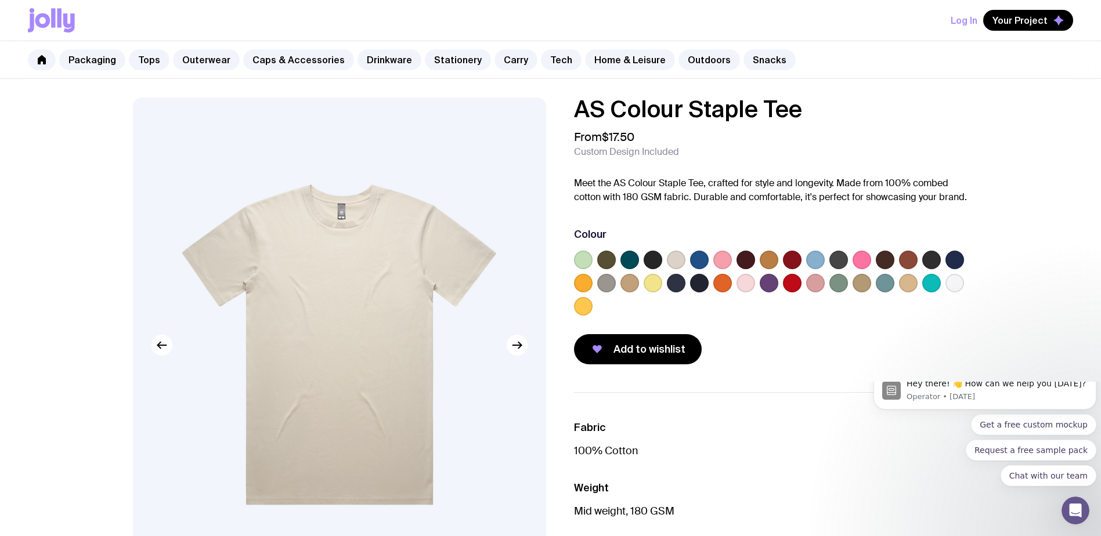  Describe the element at coordinates (1028, 20) in the screenshot. I see `button: Your Project` at that location.